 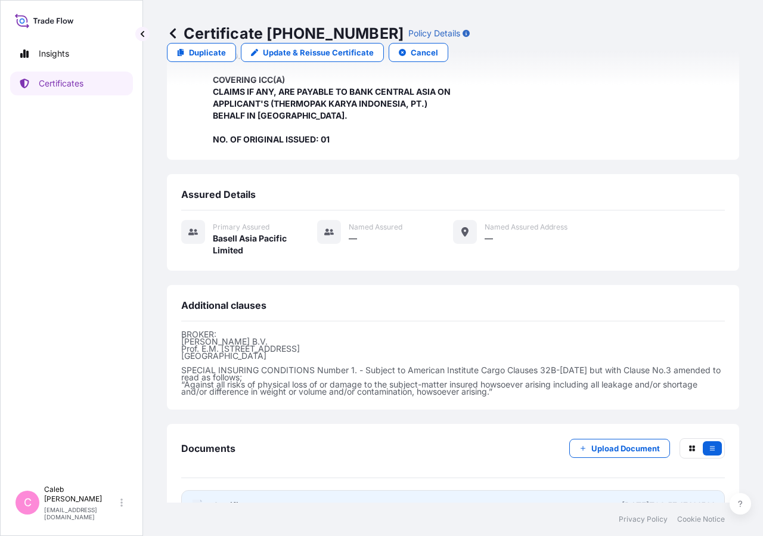 I want to click on span: Assured Details, so click(x=218, y=194).